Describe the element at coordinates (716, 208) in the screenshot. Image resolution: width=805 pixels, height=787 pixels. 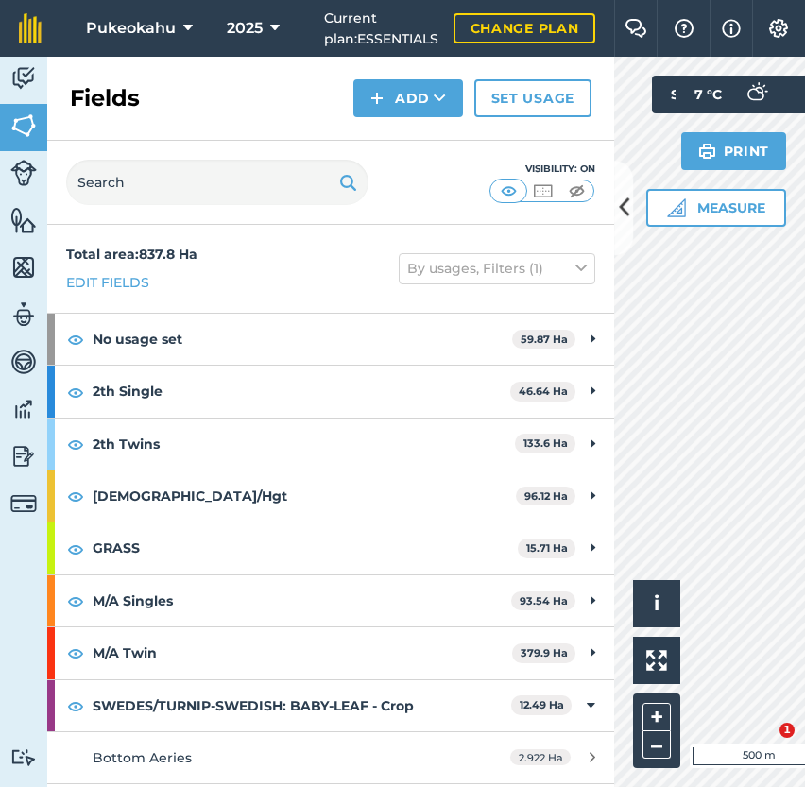
I see `button: Measure` at that location.